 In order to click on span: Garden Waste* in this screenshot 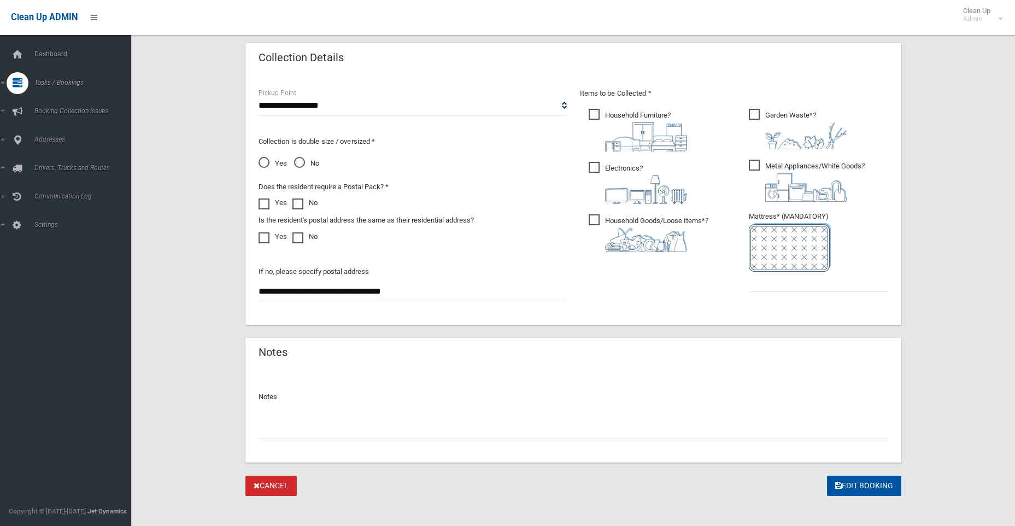, I will do `click(798, 129)`.